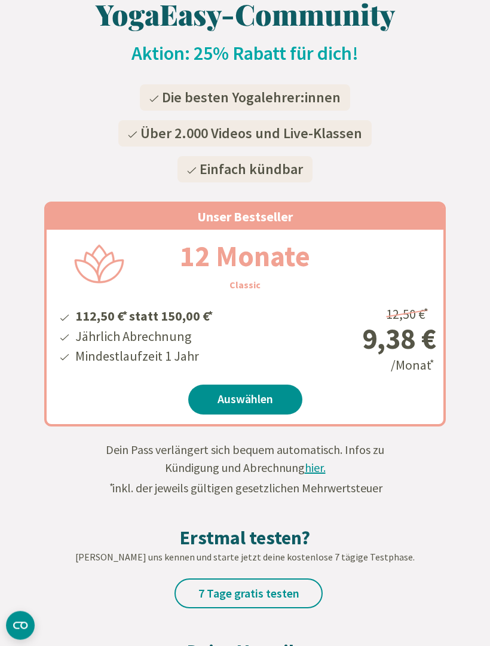  Describe the element at coordinates (408, 314) in the screenshot. I see `span: 12,50 €` at that location.